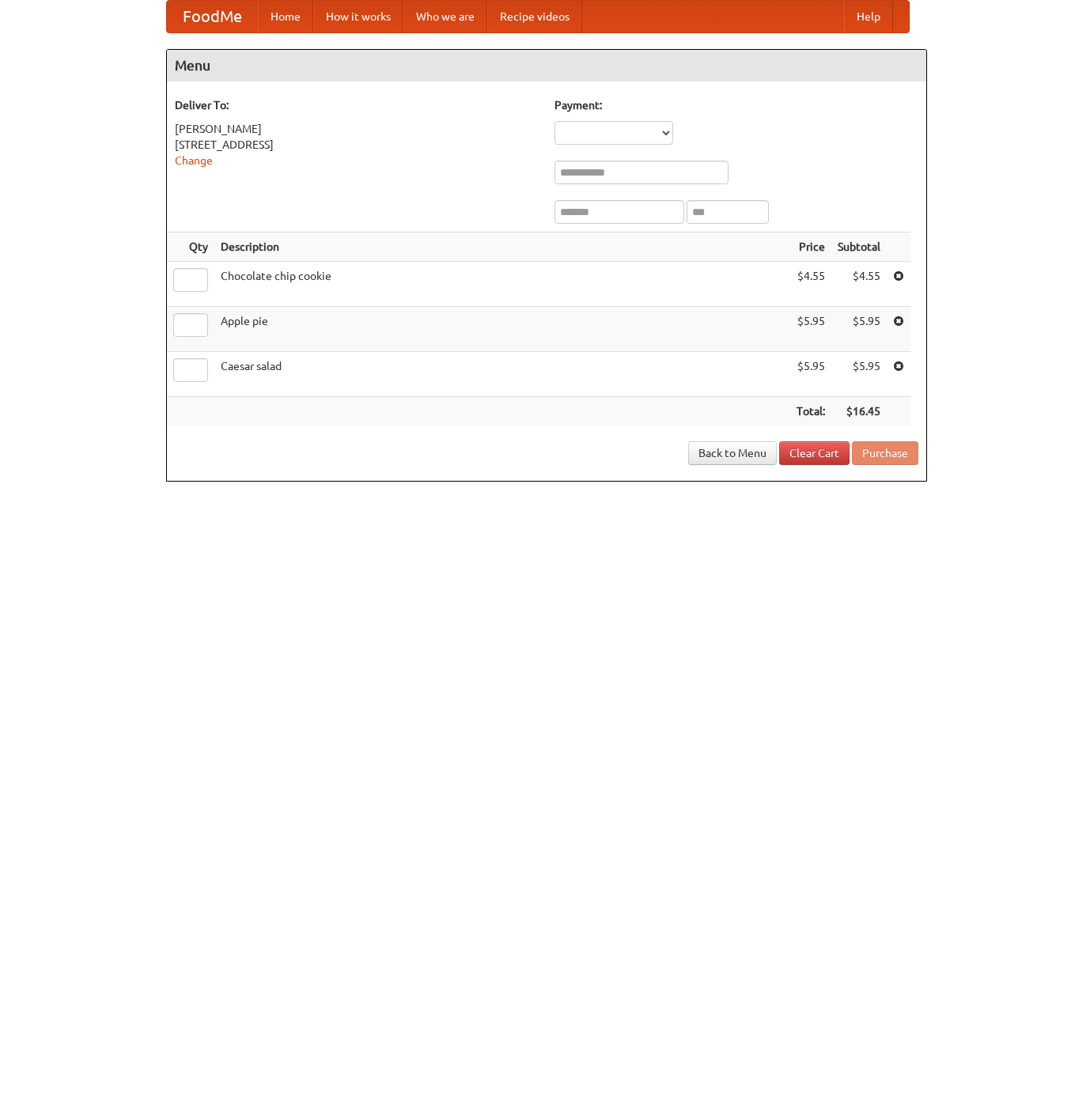 The image size is (1075, 1119). I want to click on a: FoodMe, so click(212, 17).